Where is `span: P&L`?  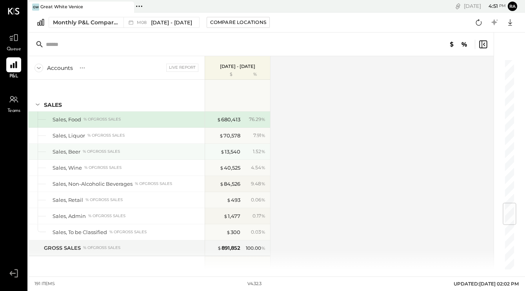 span: P&L is located at coordinates (14, 76).